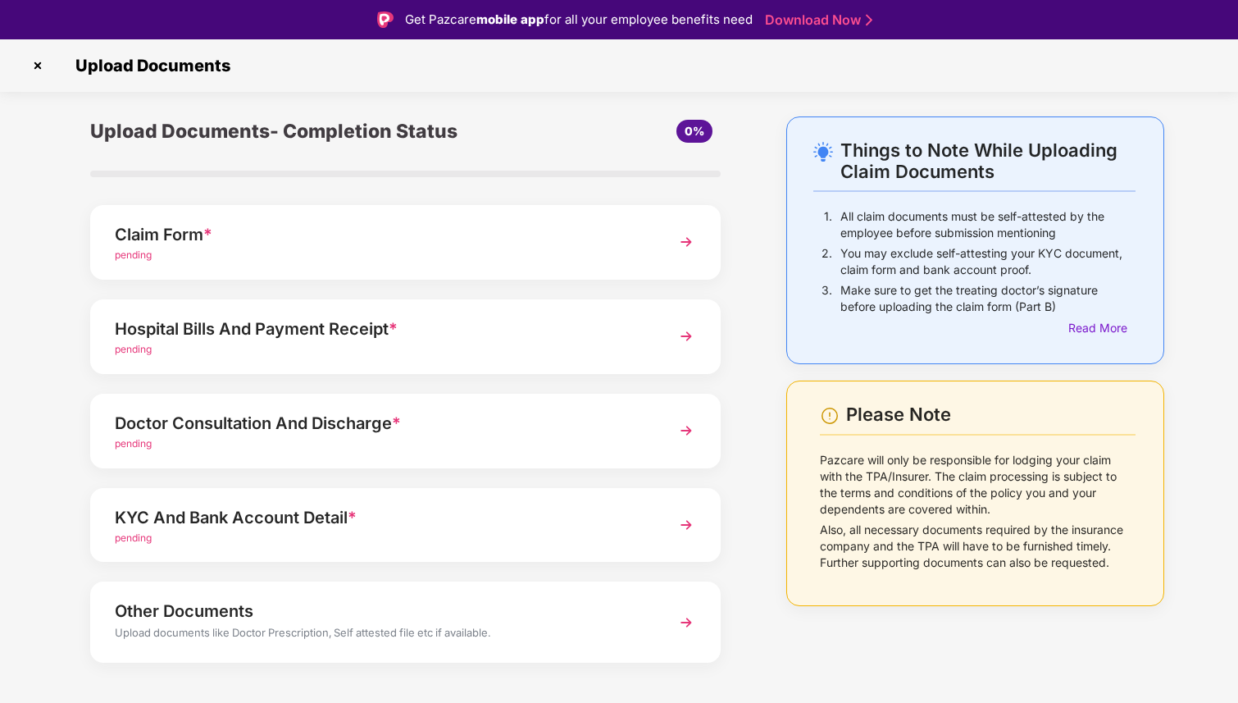 Image resolution: width=1238 pixels, height=703 pixels. What do you see at coordinates (869, 20) in the screenshot?
I see `img: Stroke` at bounding box center [869, 20].